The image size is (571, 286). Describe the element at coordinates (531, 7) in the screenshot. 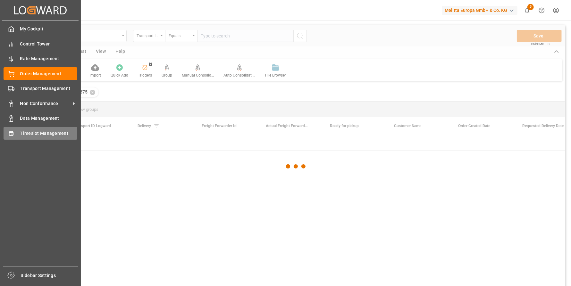

I see `span: 5` at that location.